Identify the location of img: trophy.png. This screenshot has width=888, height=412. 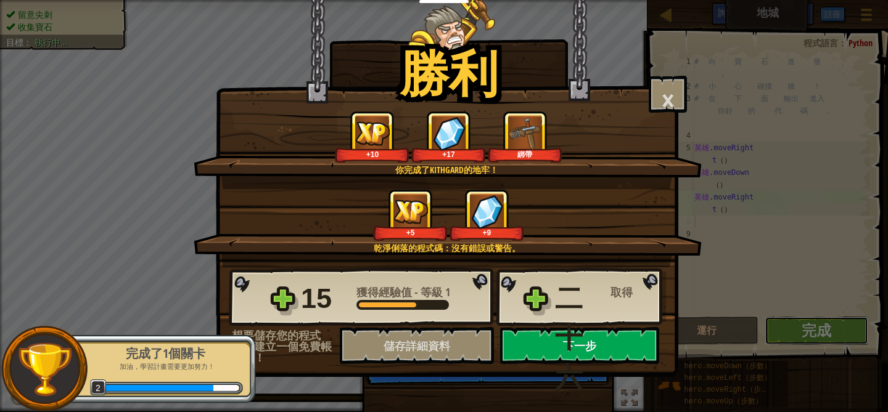
(44, 369).